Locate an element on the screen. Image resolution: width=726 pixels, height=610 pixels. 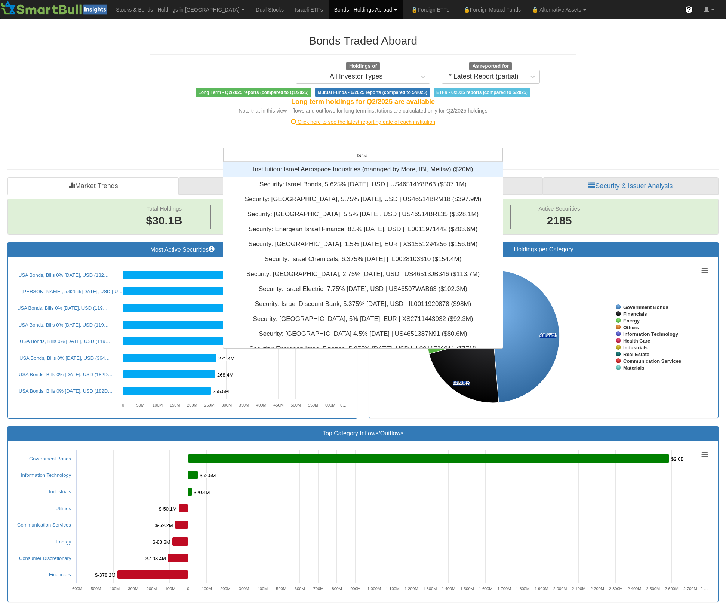
div: grid is located at coordinates (363, 274).